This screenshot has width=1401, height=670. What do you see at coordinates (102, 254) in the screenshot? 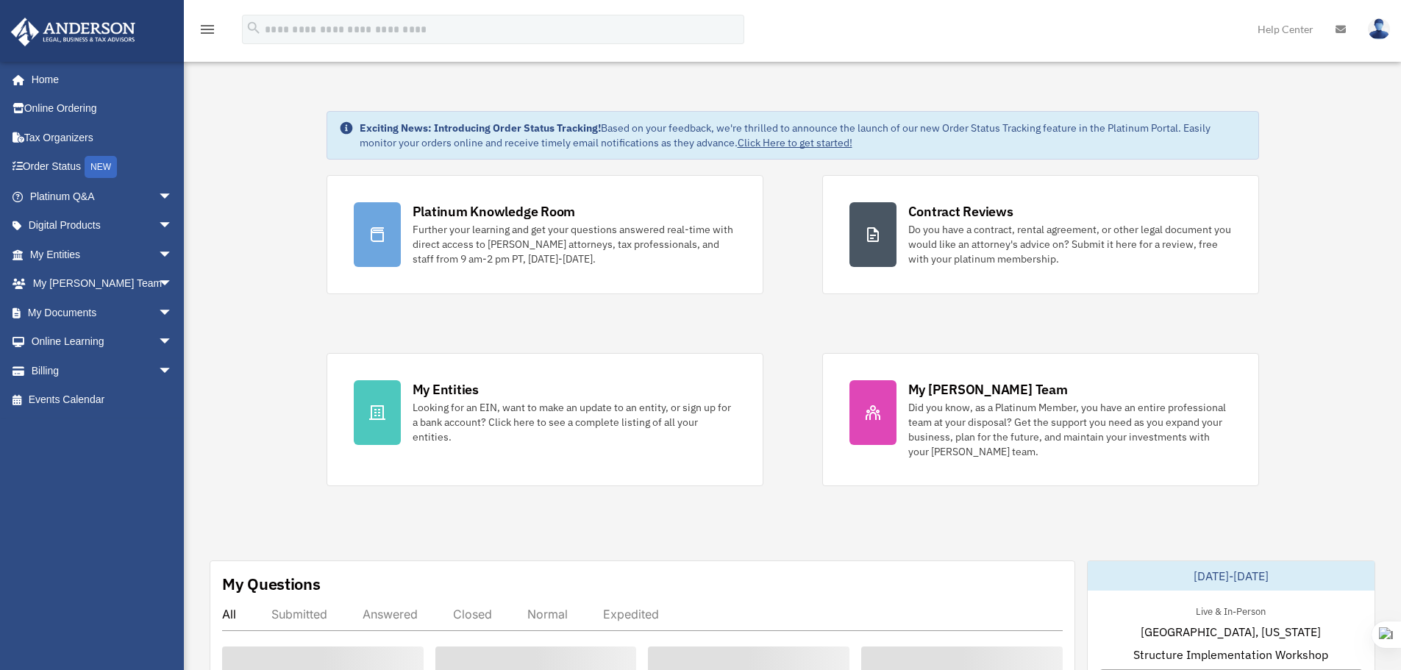
I see `a: My Entitiesarrow_drop_down` at bounding box center [102, 254].